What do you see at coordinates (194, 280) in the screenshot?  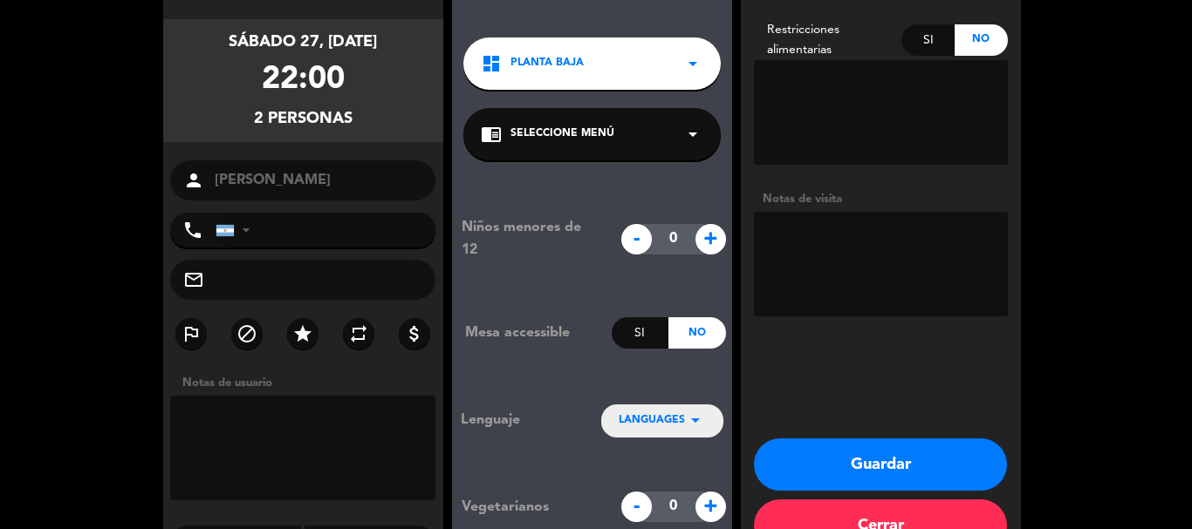 I see `i: mail_outline` at bounding box center [194, 280].